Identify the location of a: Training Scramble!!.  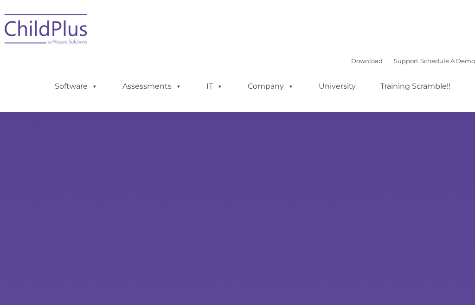
(415, 86).